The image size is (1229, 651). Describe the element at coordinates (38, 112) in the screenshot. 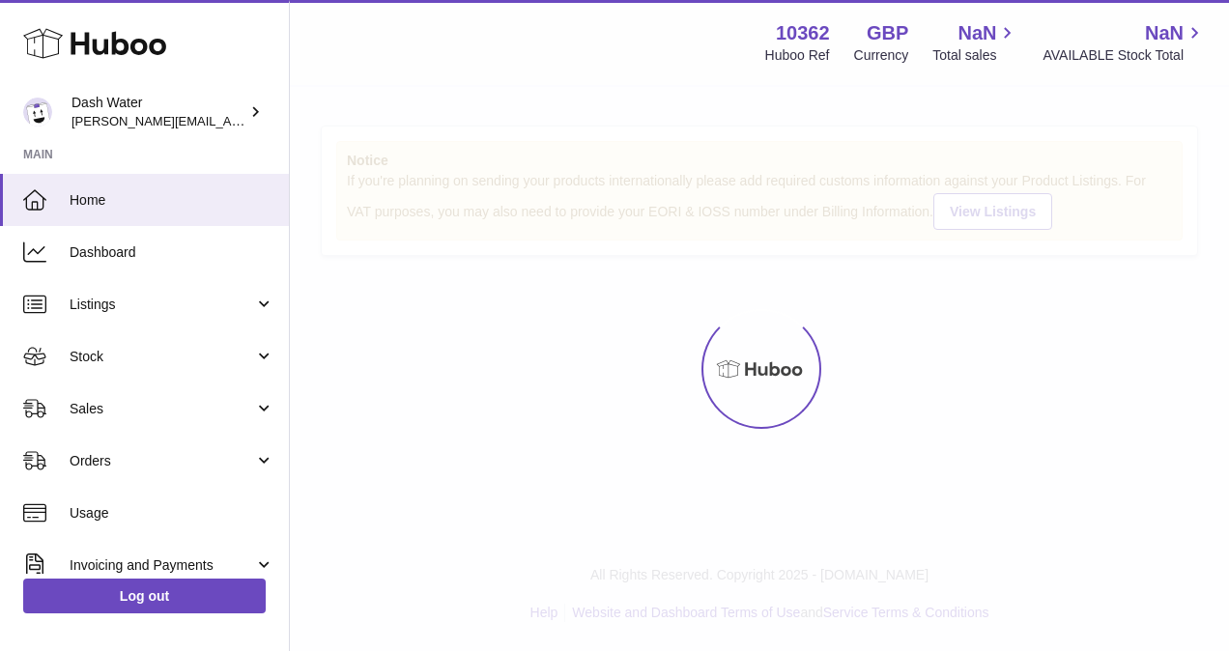

I see `img: james@dash-water.com` at that location.